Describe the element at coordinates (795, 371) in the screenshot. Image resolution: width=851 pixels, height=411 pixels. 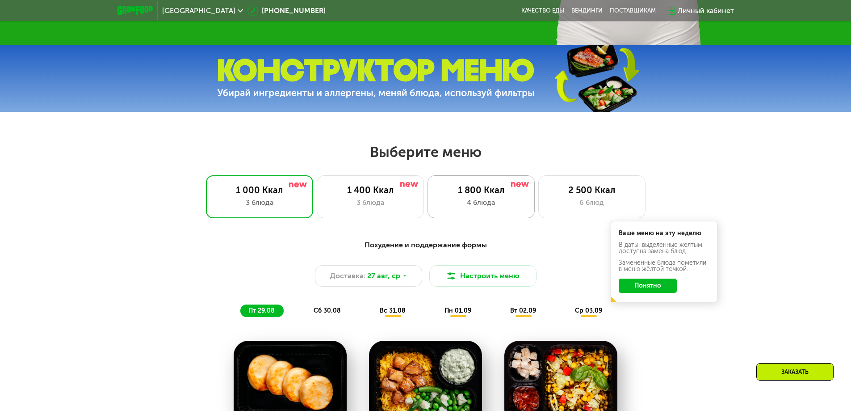
I see `div: Заказать` at that location.